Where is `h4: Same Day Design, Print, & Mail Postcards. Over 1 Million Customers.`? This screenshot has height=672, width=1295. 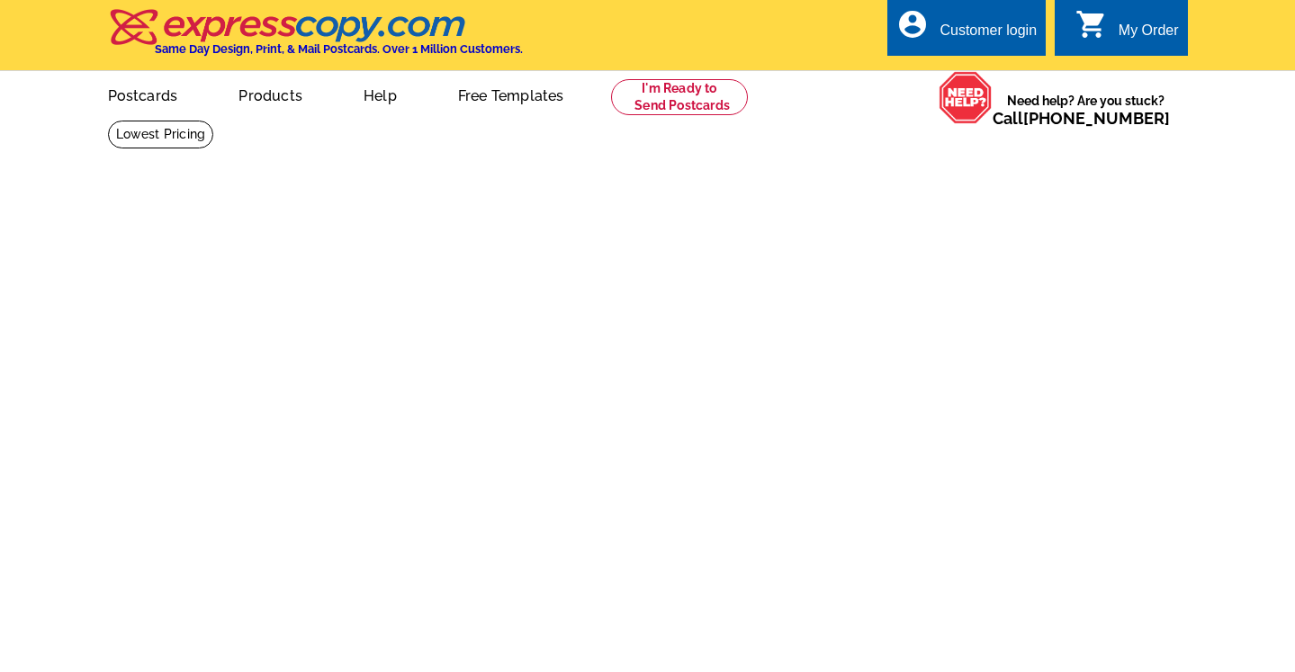 h4: Same Day Design, Print, & Mail Postcards. Over 1 Million Customers. is located at coordinates (338, 49).